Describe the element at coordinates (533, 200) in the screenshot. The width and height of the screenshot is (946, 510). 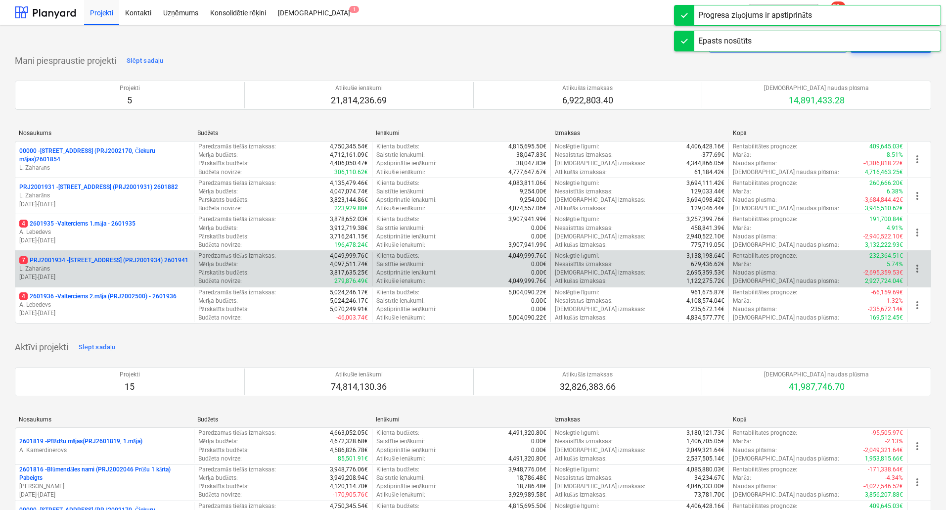
I see `p: 9,254.00€` at that location.